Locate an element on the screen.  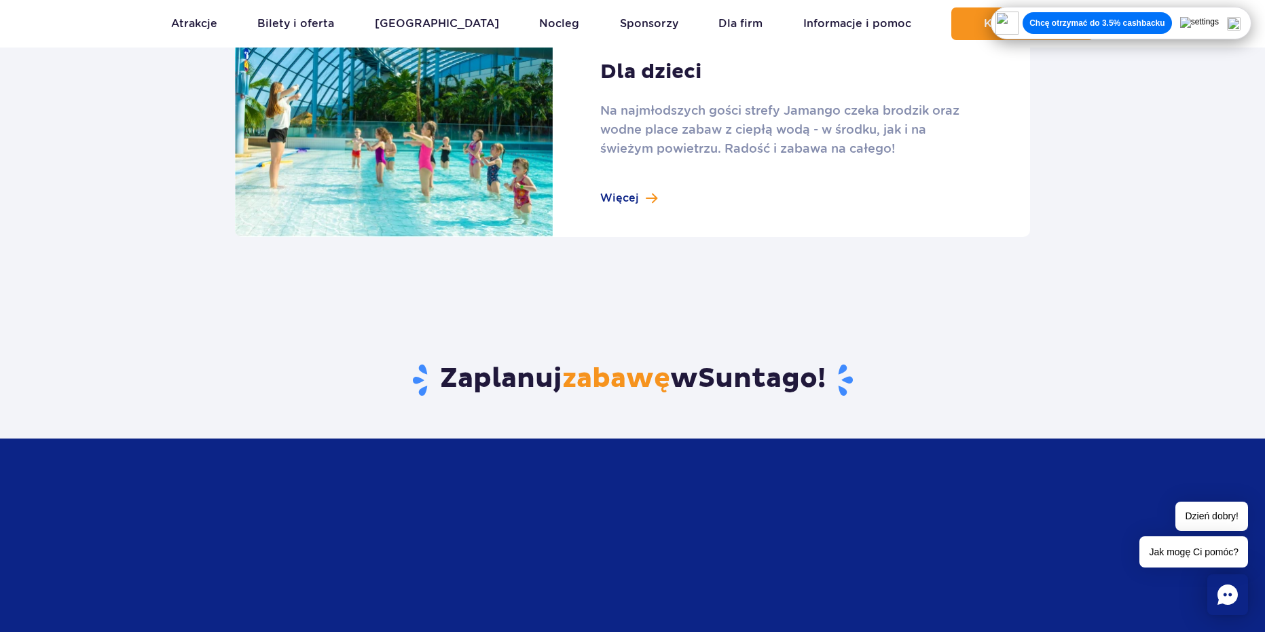
button: Kup teraz is located at coordinates (1022, 24).